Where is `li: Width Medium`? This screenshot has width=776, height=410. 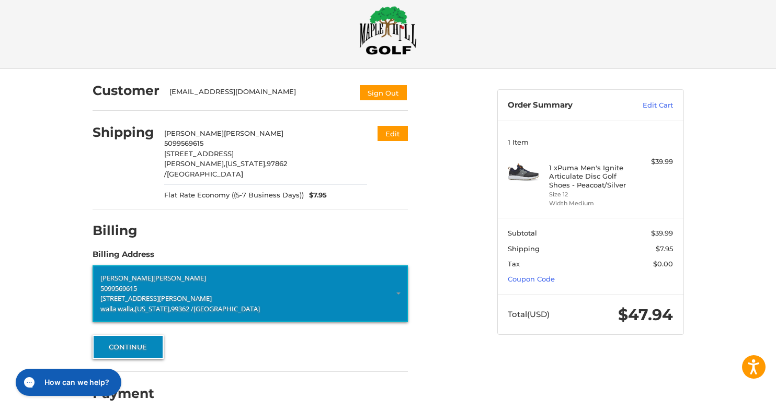
li: Width Medium is located at coordinates (588, 203).